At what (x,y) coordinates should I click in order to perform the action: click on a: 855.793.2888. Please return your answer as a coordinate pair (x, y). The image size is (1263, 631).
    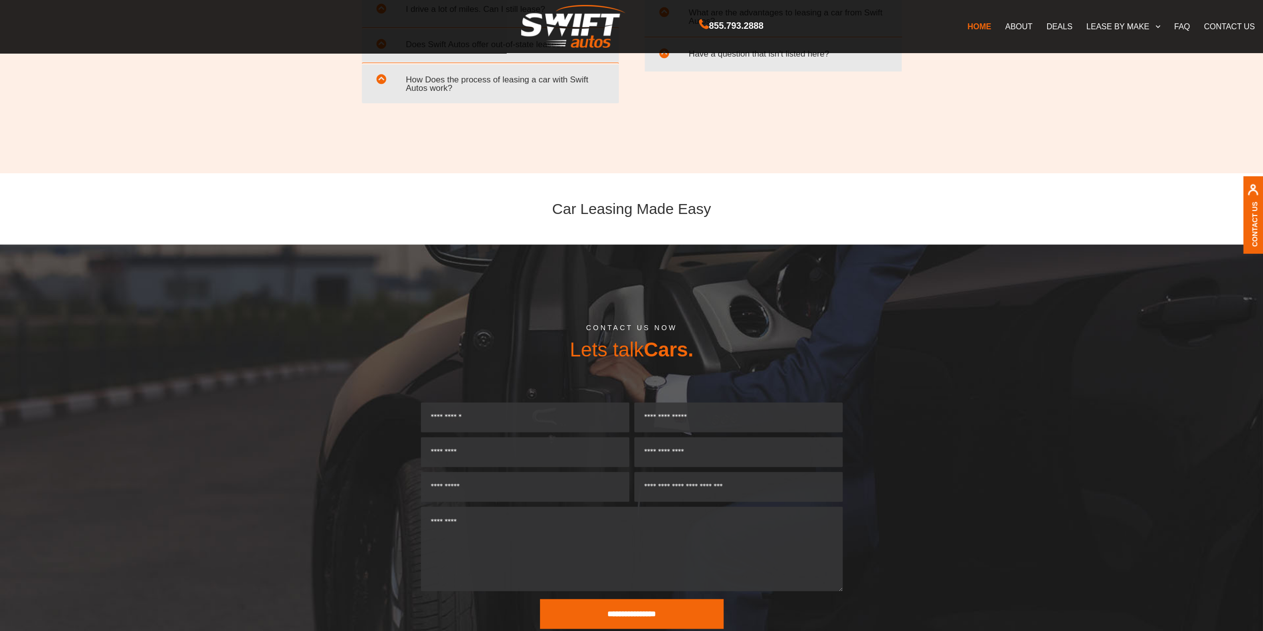
    Looking at the image, I should click on (731, 26).